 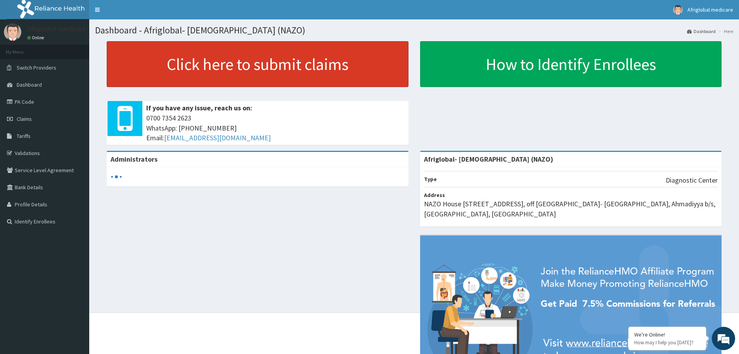 What do you see at coordinates (24, 136) in the screenshot?
I see `span: Tariffs` at bounding box center [24, 136].